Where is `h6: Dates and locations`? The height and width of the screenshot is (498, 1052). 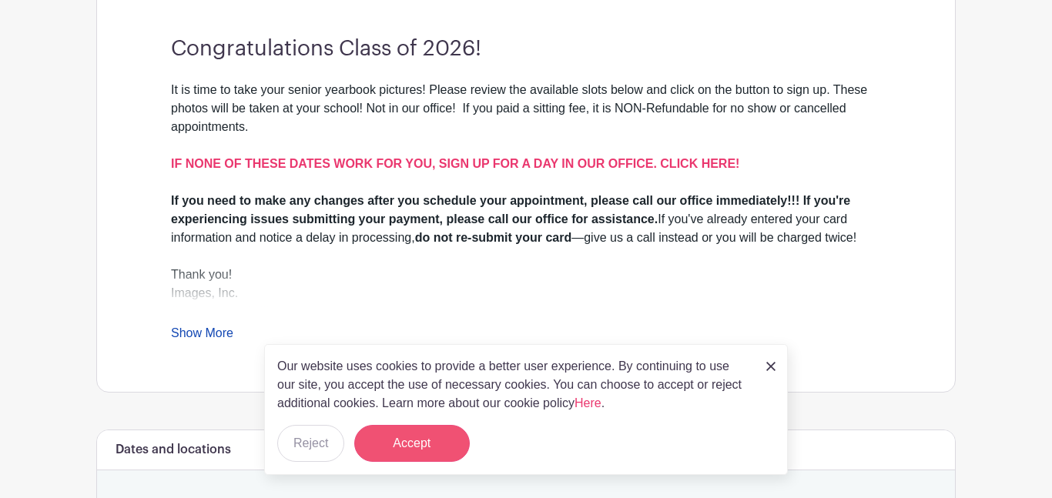
h6: Dates and locations is located at coordinates (173, 450).